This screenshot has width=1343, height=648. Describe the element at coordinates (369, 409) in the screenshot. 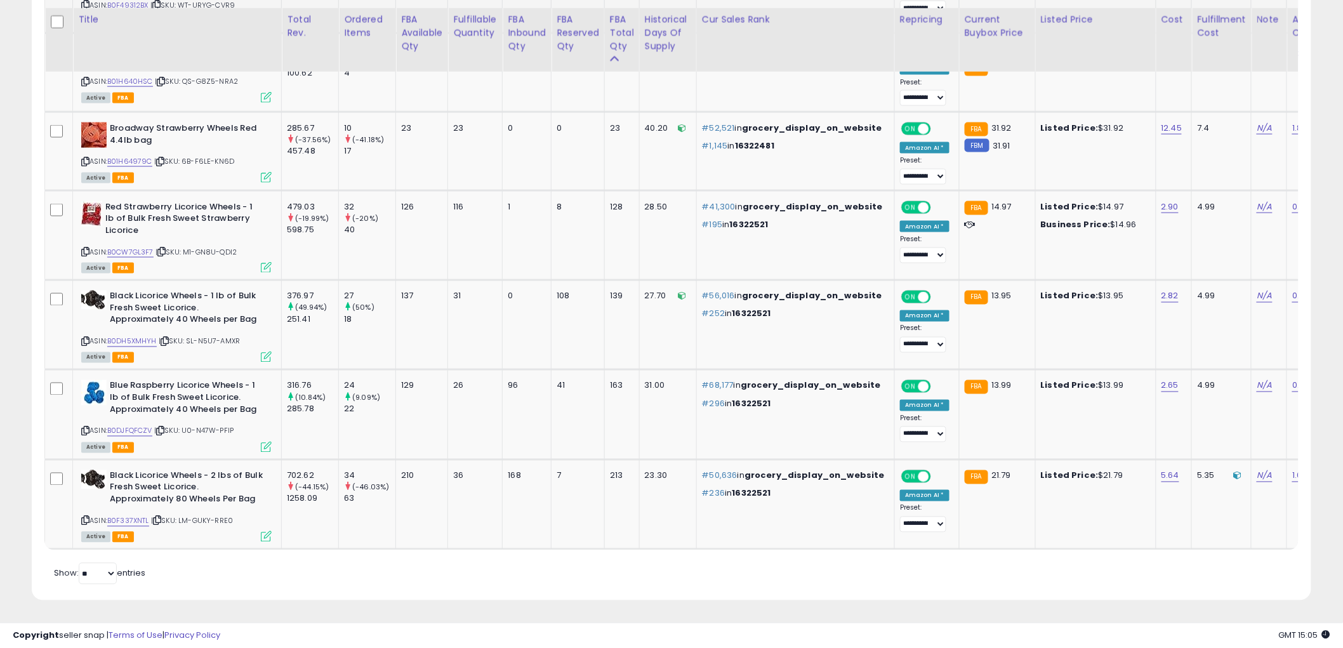

I see `div: 22` at that location.